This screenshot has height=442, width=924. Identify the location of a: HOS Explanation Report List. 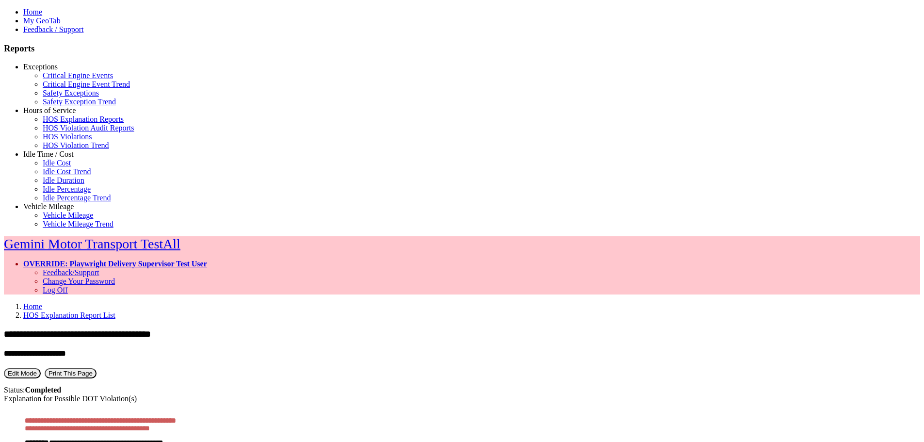
(69, 315).